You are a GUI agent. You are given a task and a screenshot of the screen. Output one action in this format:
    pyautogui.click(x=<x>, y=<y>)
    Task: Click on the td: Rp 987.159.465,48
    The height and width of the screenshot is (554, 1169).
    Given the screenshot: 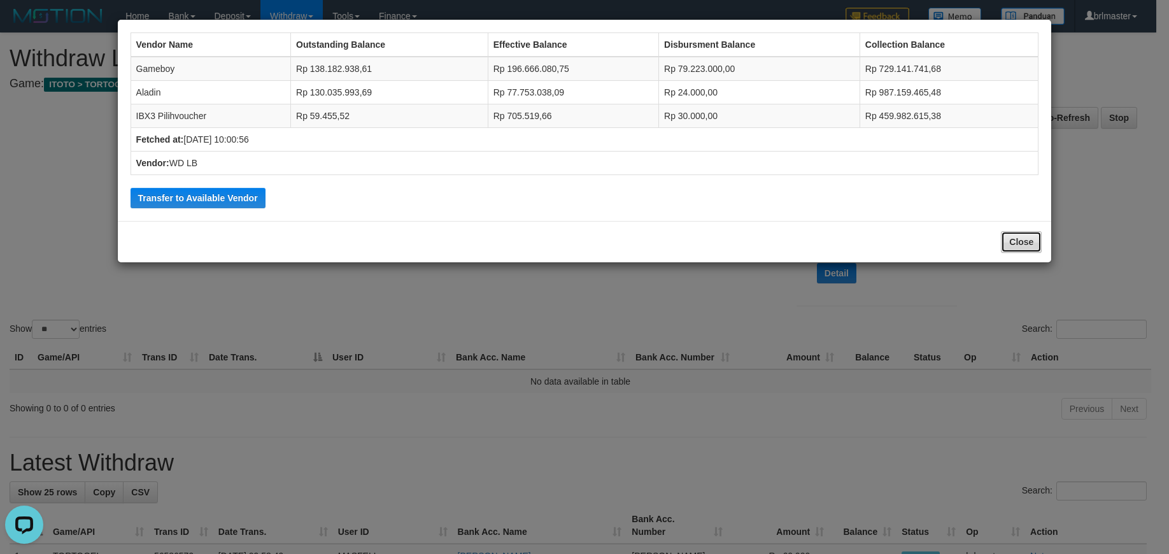 What is the action you would take?
    pyautogui.click(x=949, y=92)
    